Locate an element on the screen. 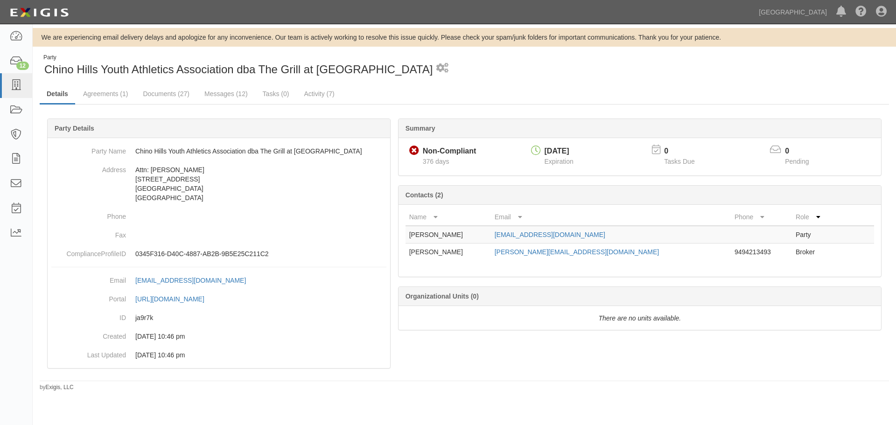  i: Non-Compliant is located at coordinates (414, 151).